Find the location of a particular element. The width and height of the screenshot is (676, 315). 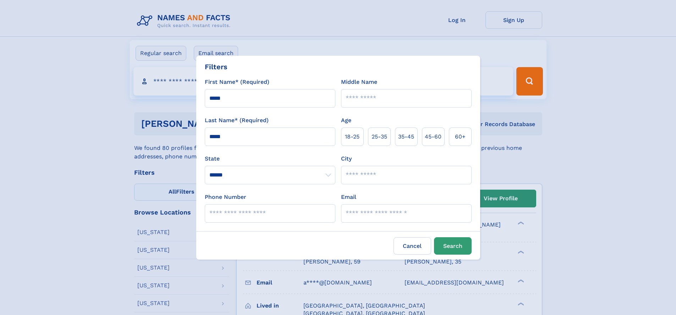

span: 25‑35 is located at coordinates (379, 137).